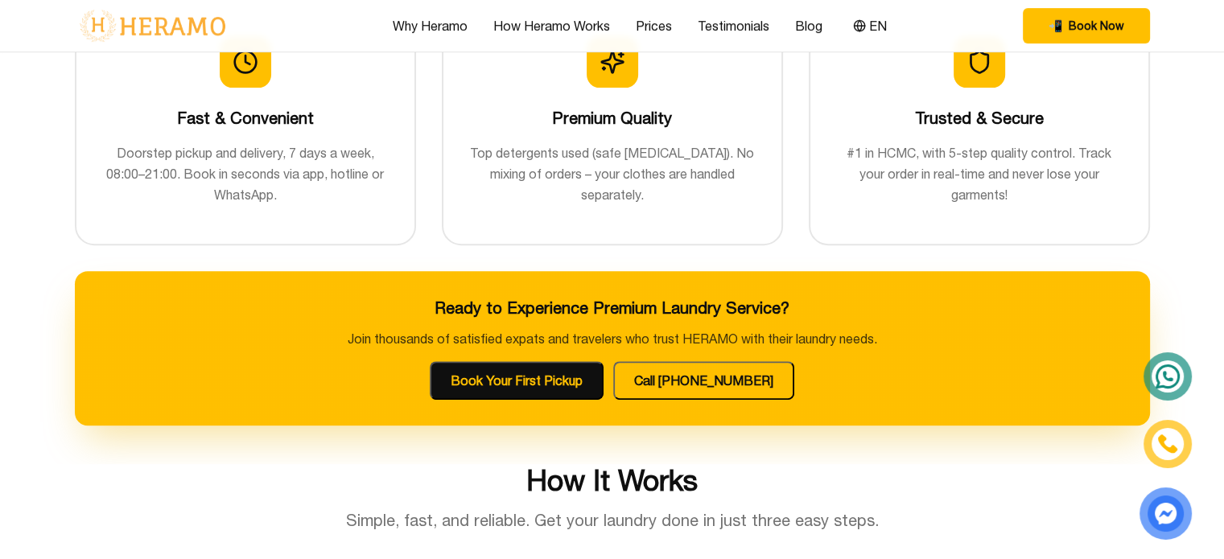 This screenshot has height=559, width=1224. I want to click on p: Join thousands of satisfied expats and travelers who trust HERAMO with their laundry needs., so click(613, 339).